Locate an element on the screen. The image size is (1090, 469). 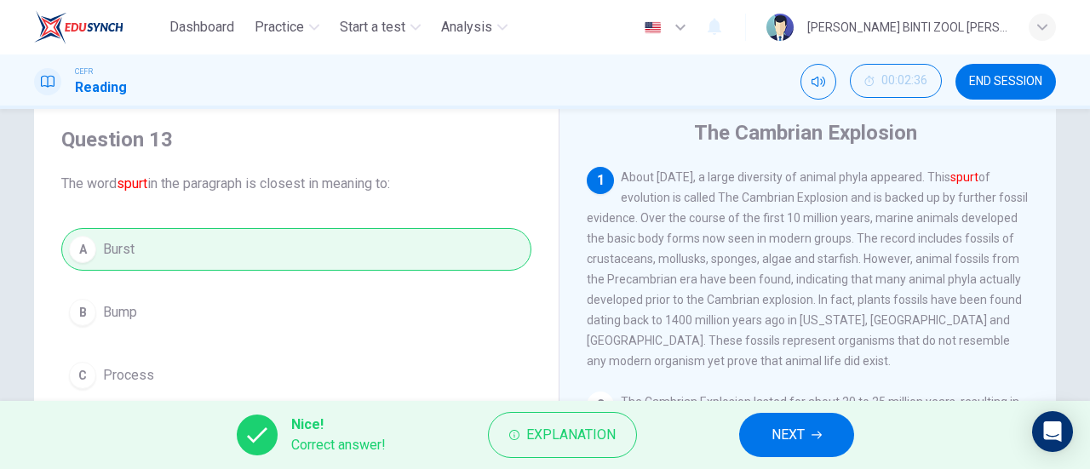
span: Nice! is located at coordinates (338, 425).